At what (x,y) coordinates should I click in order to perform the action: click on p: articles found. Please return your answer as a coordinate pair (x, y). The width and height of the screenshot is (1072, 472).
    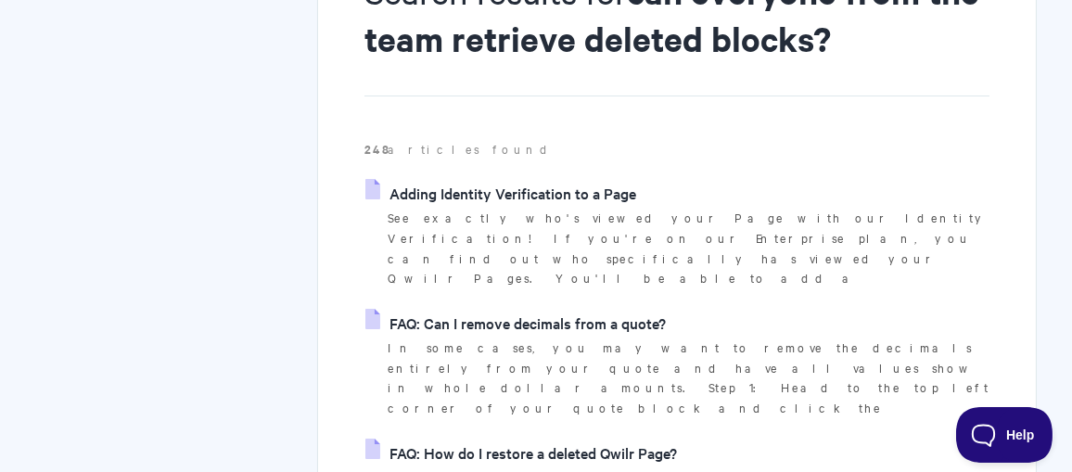
    Looking at the image, I should click on (677, 149).